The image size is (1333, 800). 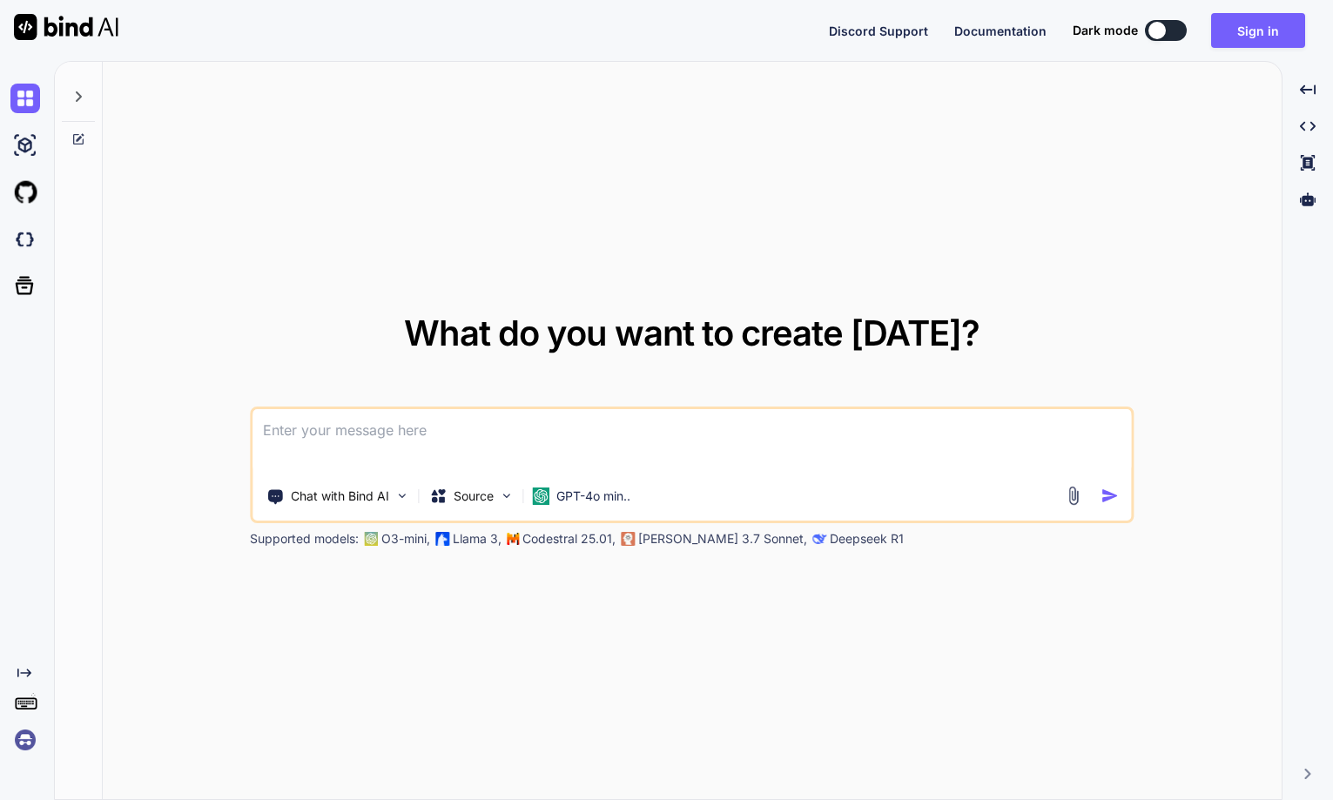 I want to click on img: darkCloudIdeIcon, so click(x=25, y=239).